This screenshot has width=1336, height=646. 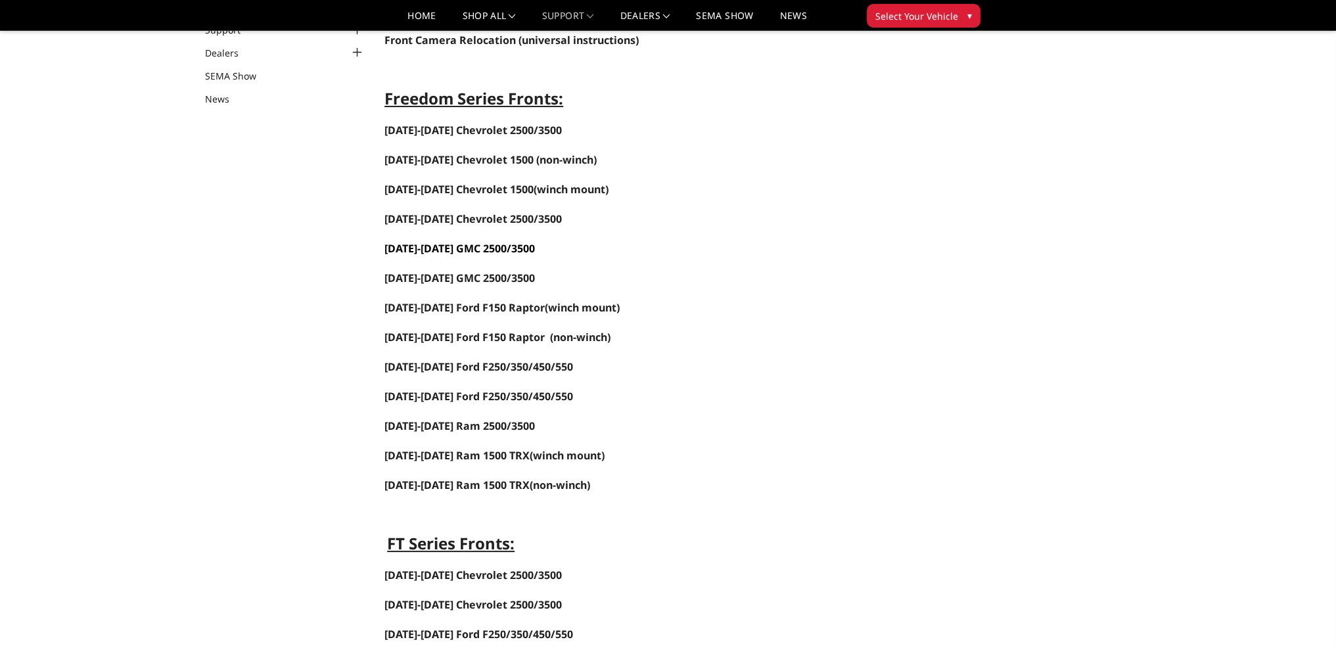 I want to click on a: Home, so click(x=421, y=20).